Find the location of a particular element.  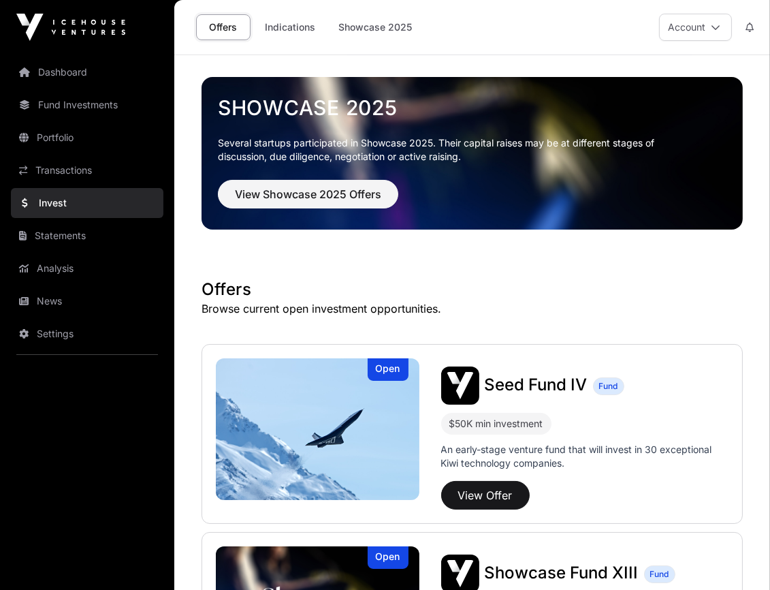

p: An early-stage venture fund that will invest in 30 exceptional Kiwi technology companies. is located at coordinates (585, 456).